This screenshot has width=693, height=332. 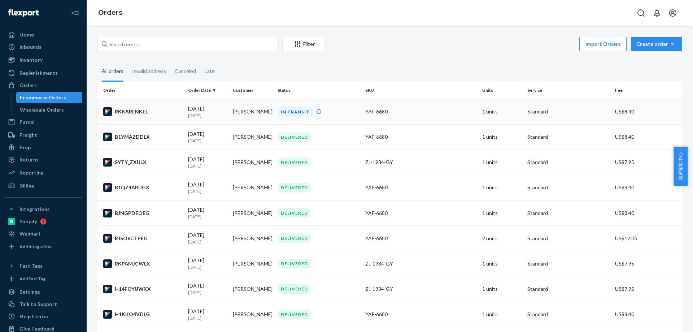 I want to click on div: Add Fast Tag, so click(x=32, y=278).